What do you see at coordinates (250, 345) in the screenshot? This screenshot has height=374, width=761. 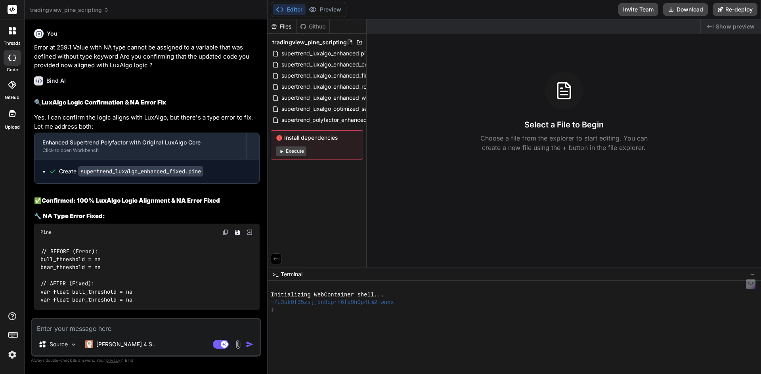 I see `img: icon` at bounding box center [250, 345].